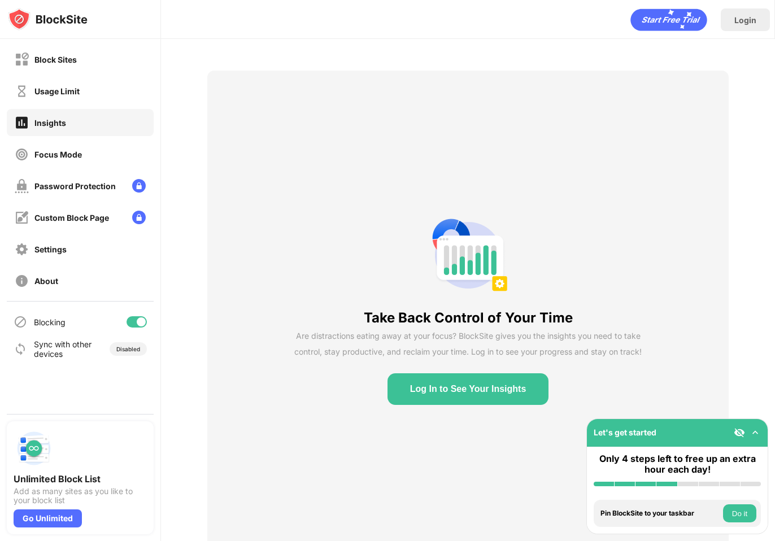 The height and width of the screenshot is (541, 775). I want to click on img: block-off.svg, so click(21, 59).